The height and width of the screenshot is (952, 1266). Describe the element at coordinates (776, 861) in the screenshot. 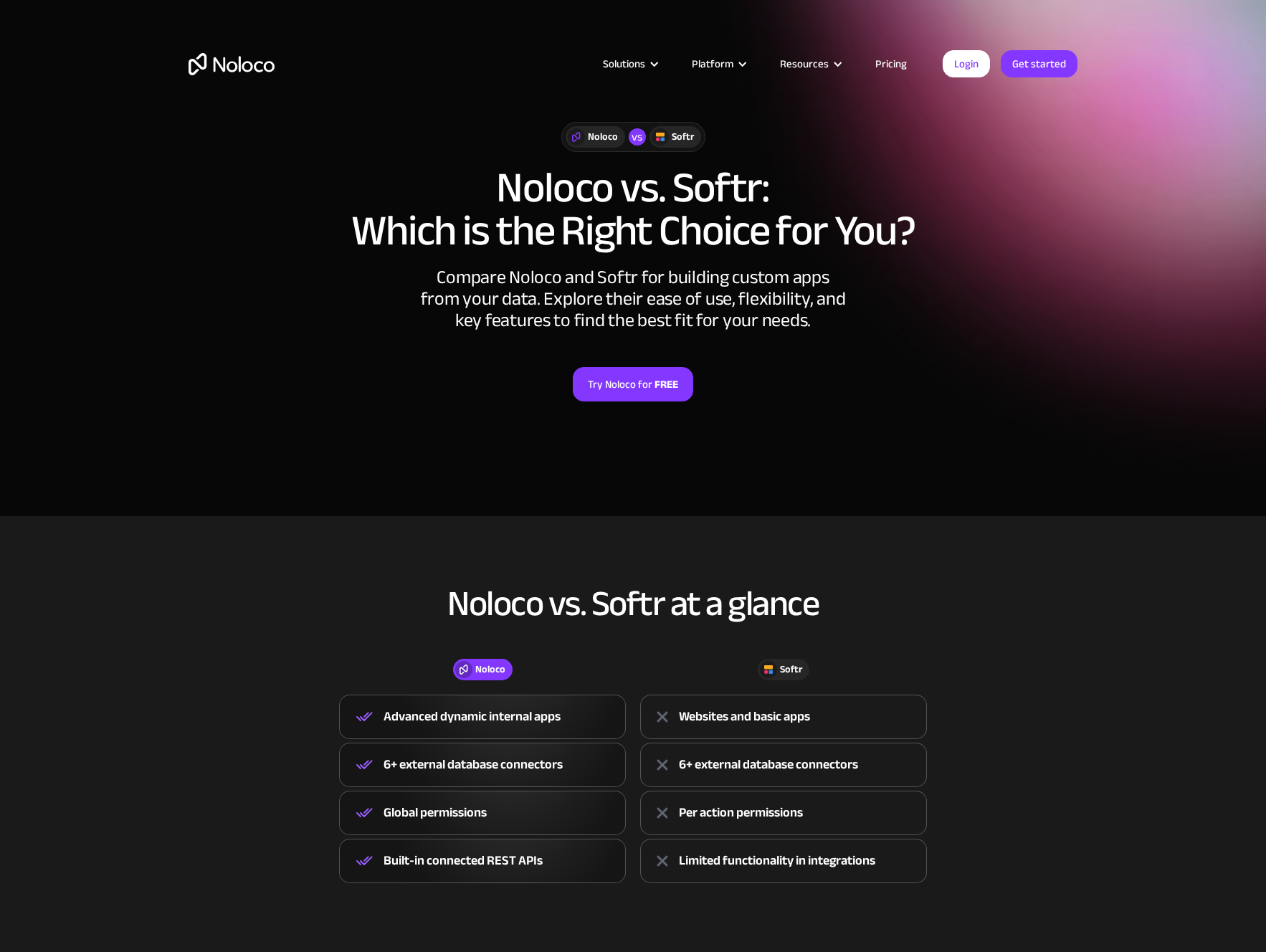

I see `div: Limited functionality in integrations` at that location.